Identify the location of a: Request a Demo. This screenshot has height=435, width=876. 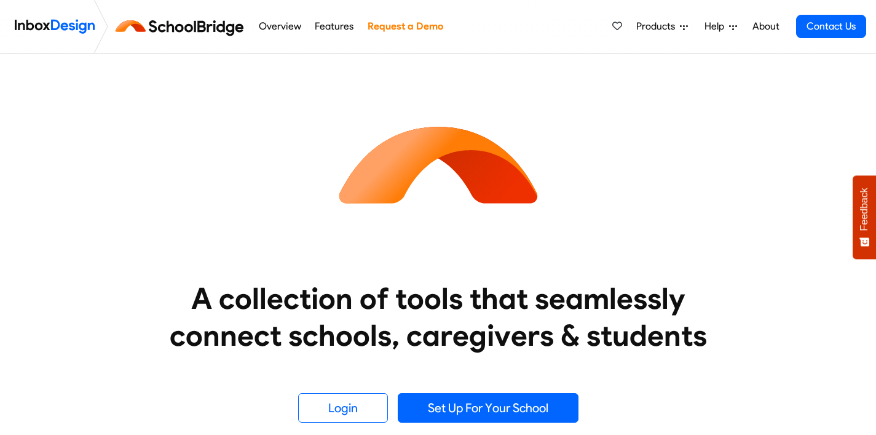
(405, 26).